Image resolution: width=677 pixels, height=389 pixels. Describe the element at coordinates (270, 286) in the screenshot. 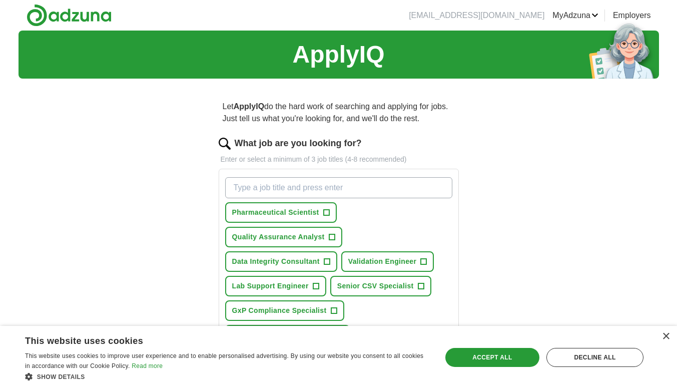

I see `span: Lab Support Engineer` at that location.